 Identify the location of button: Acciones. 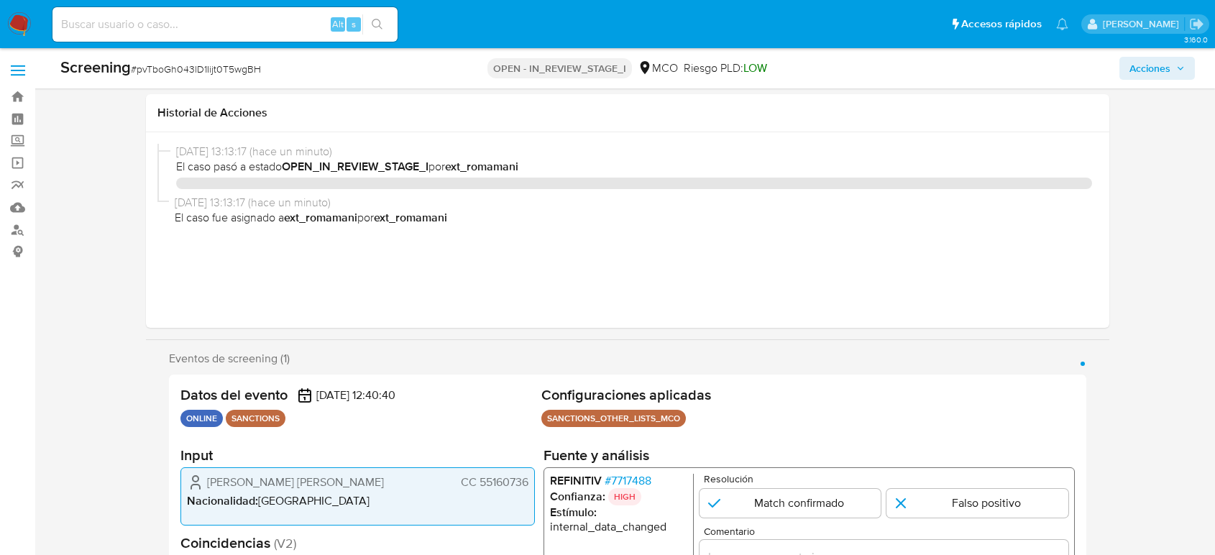
(1157, 68).